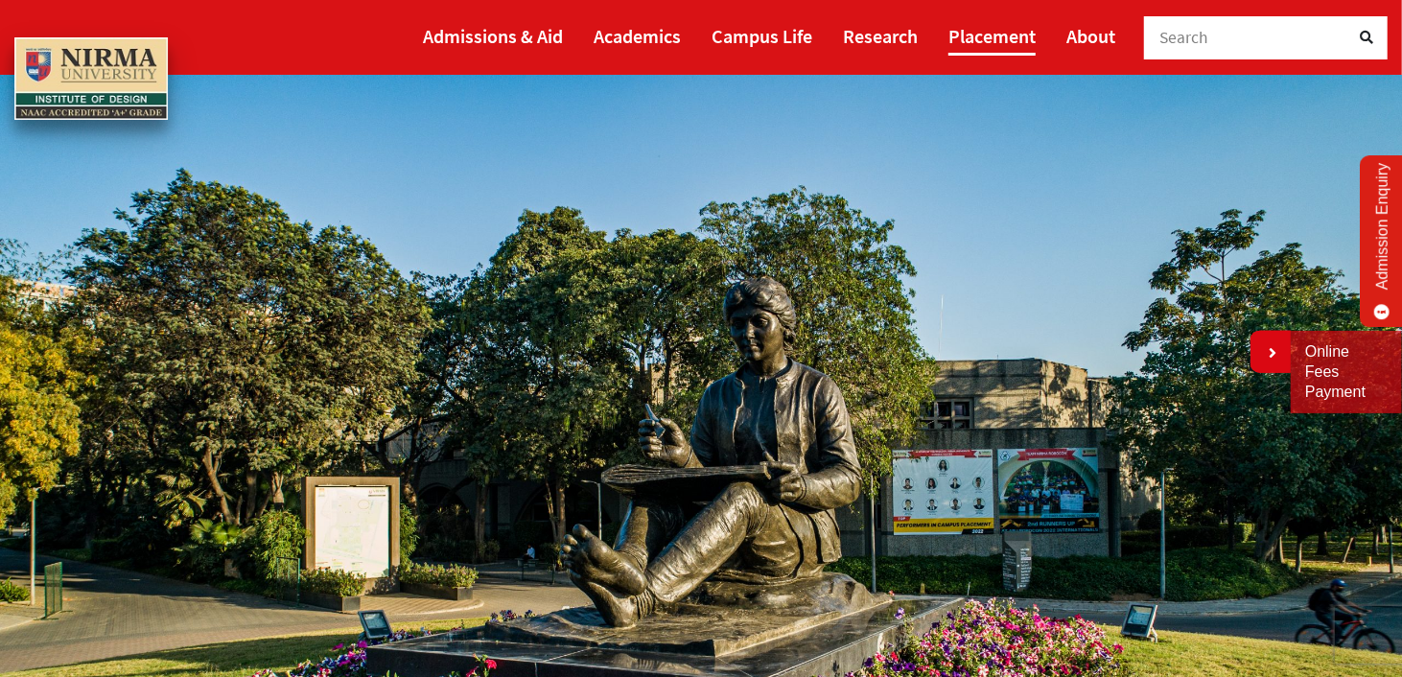 This screenshot has width=1402, height=677. Describe the element at coordinates (637, 35) in the screenshot. I see `a: Academics` at that location.